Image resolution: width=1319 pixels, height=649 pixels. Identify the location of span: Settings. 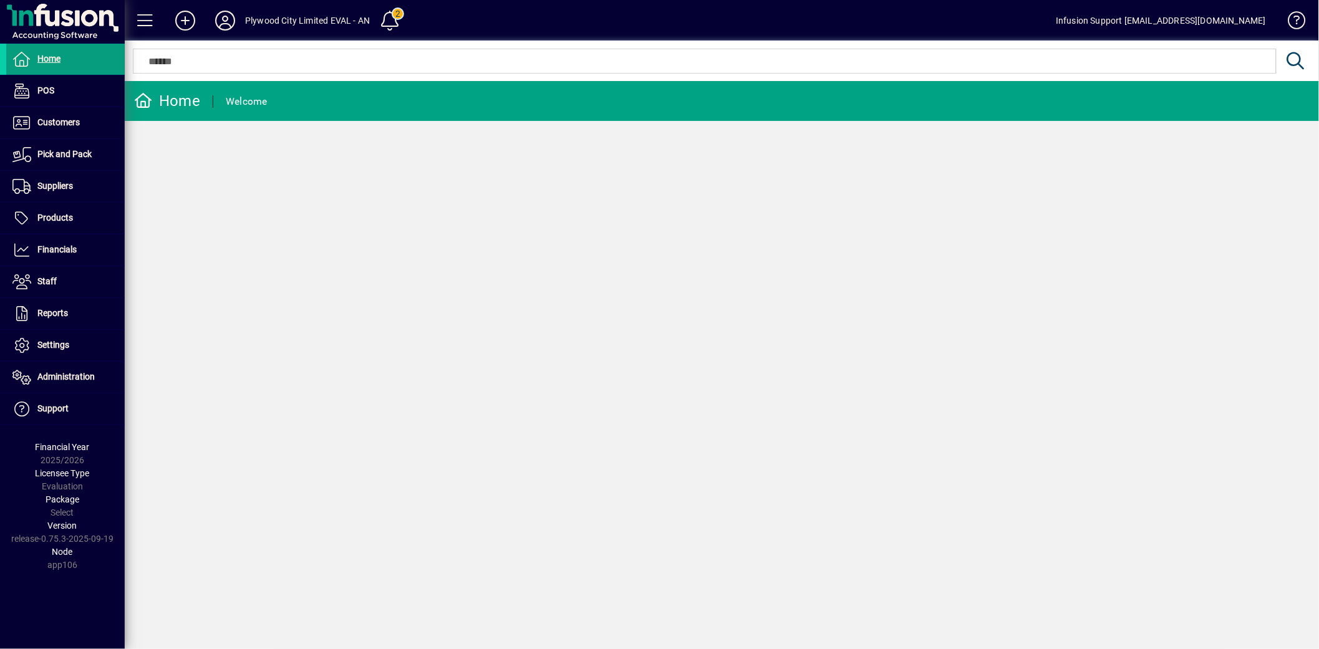
(53, 345).